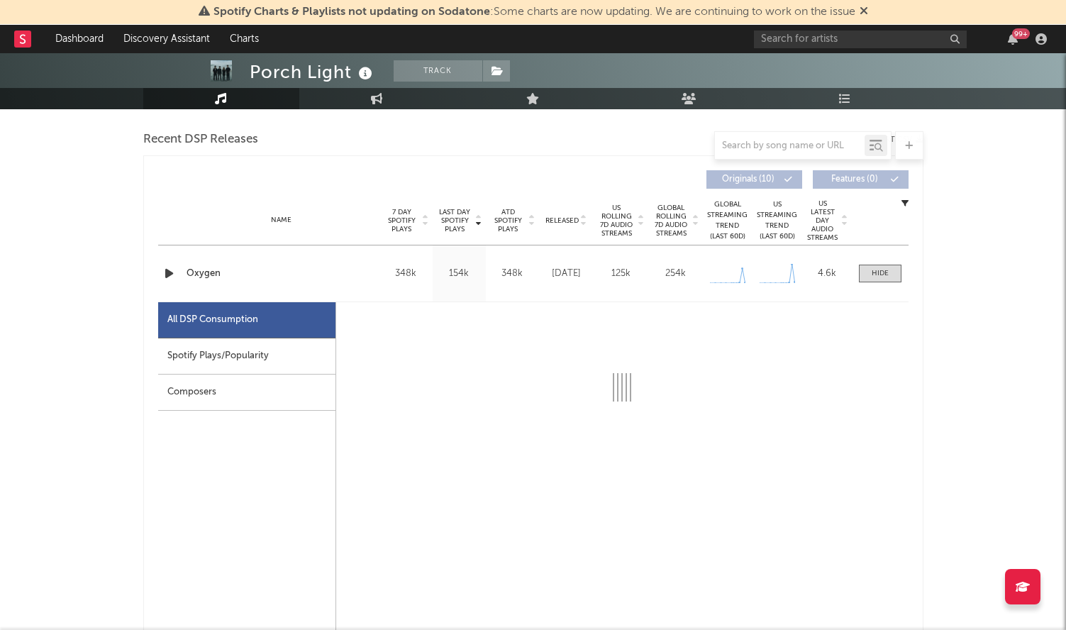  What do you see at coordinates (861, 180) in the screenshot?
I see `button: Features(0)` at bounding box center [861, 180].